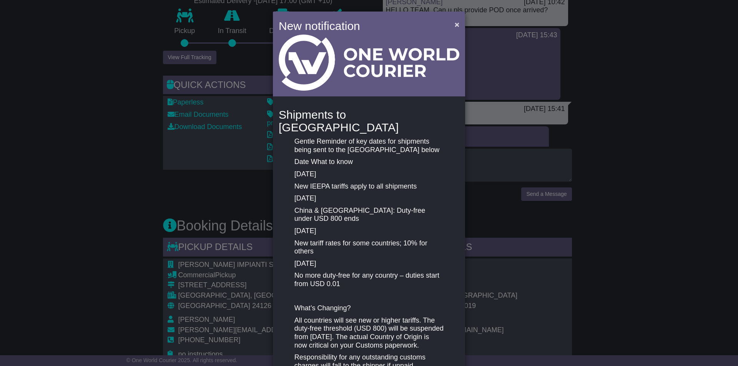 The height and width of the screenshot is (366, 738). Describe the element at coordinates (369, 333) in the screenshot. I see `p: All countries will see new or higher tariffs. The duty-free threshold (USD 800) will be suspended...` at that location.